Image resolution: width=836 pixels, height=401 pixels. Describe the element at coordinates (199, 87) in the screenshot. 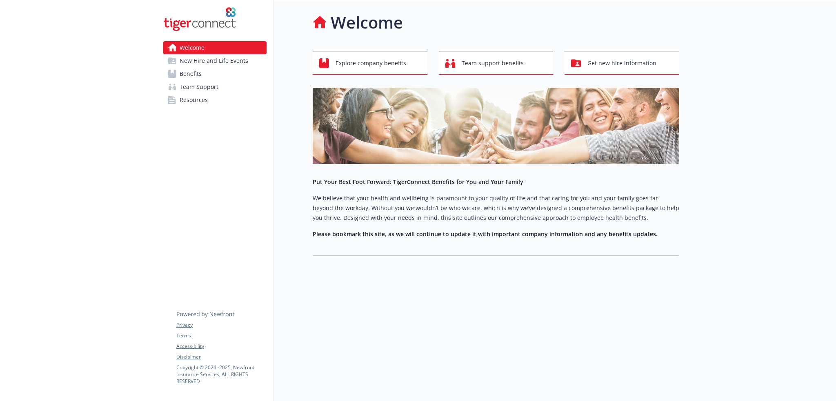

I see `span: Team Support` at that location.